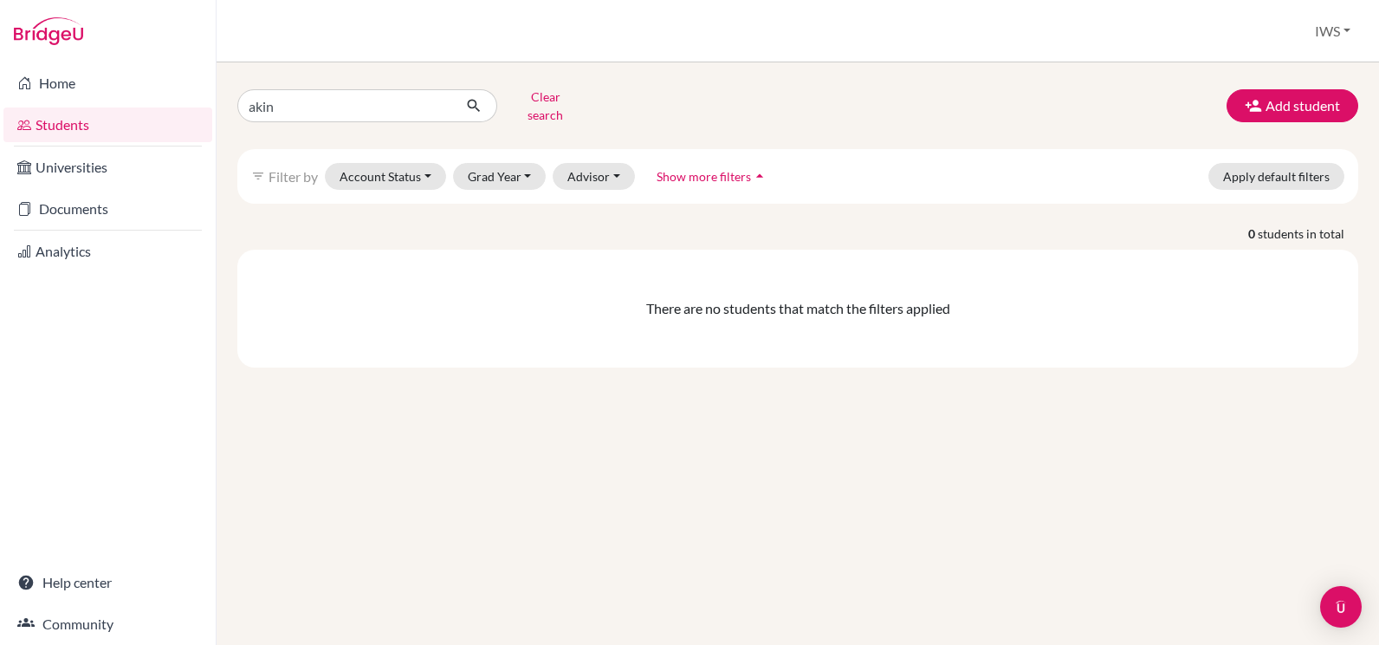 The width and height of the screenshot is (1379, 645). I want to click on a: Help center, so click(107, 582).